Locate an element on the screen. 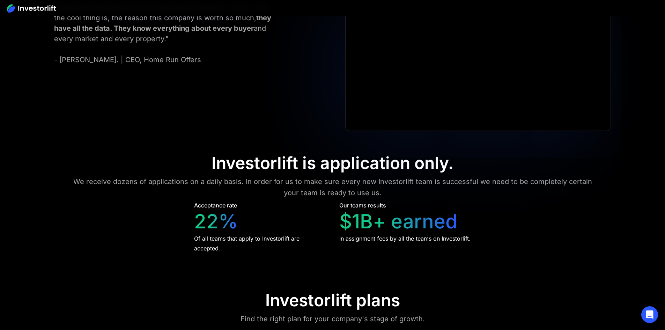 The width and height of the screenshot is (665, 330). div: Acceptance rate is located at coordinates (215, 205).